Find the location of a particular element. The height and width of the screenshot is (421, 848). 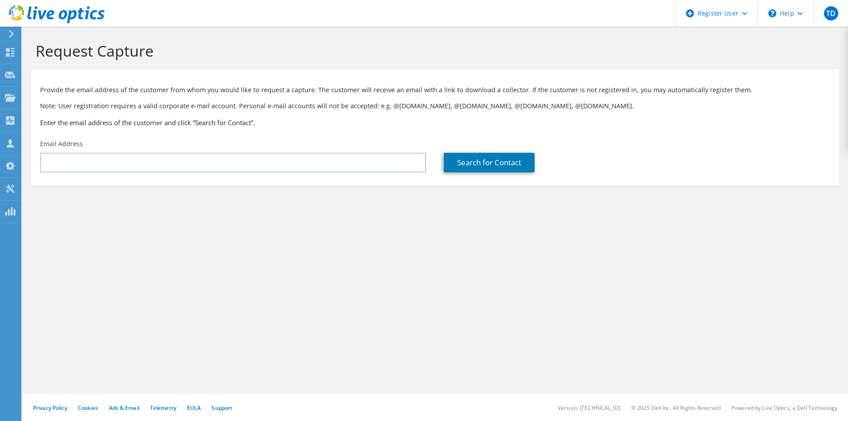

p: Note: User registration requires a valid corporate e-mail account. Personal e-mail accounts will ... is located at coordinates (435, 106).